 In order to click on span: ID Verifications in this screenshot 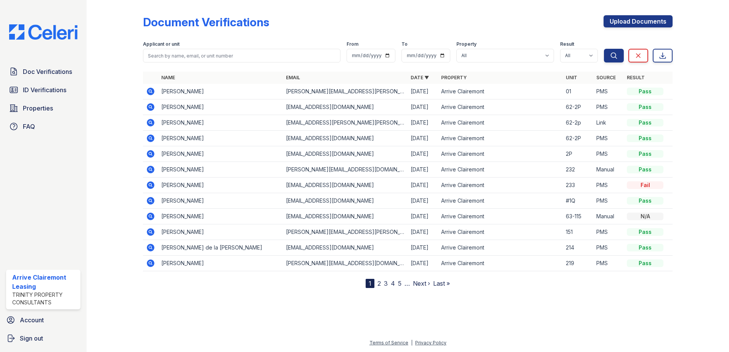, I will do `click(45, 90)`.